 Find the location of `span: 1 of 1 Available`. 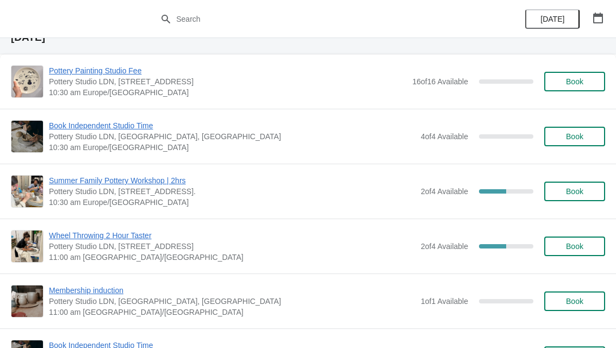

span: 1 of 1 Available is located at coordinates (444, 301).